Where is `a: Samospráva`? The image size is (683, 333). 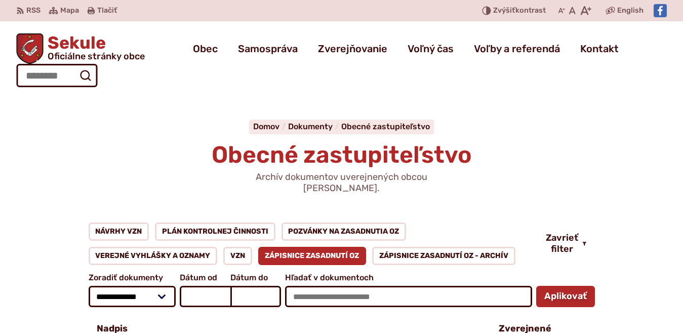
a: Samospráva is located at coordinates (268, 49).